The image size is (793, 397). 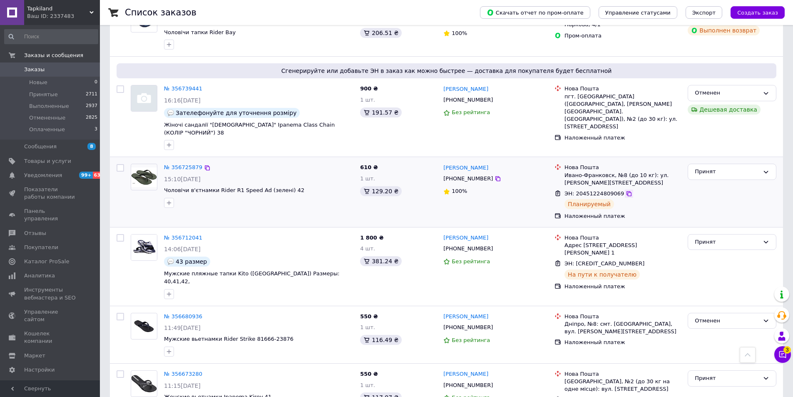 I want to click on span: Панель управления, so click(x=50, y=215).